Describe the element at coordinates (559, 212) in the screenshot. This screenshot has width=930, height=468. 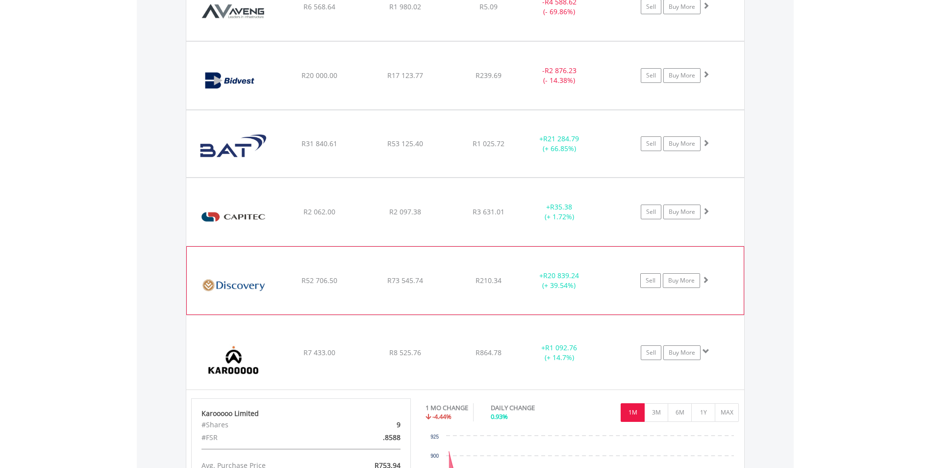
I see `div: + (+ 1.72%)` at that location.